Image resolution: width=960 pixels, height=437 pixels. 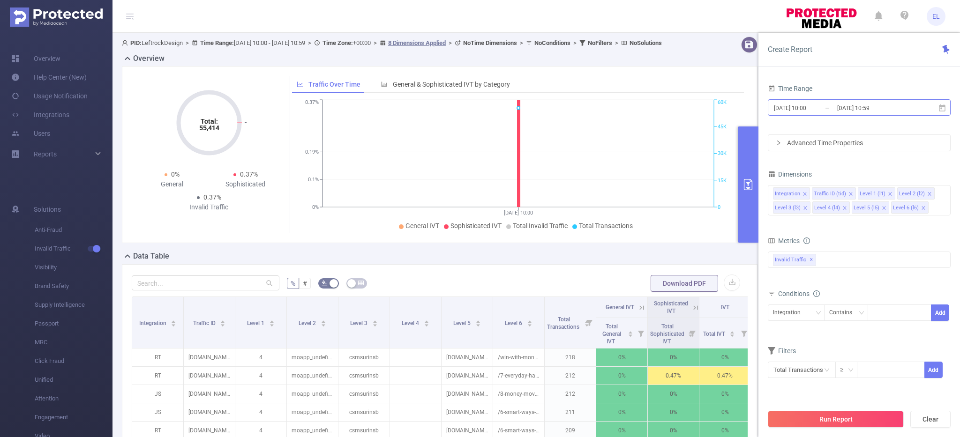 What do you see at coordinates (600, 43) in the screenshot?
I see `b: No Filters` at bounding box center [600, 43].